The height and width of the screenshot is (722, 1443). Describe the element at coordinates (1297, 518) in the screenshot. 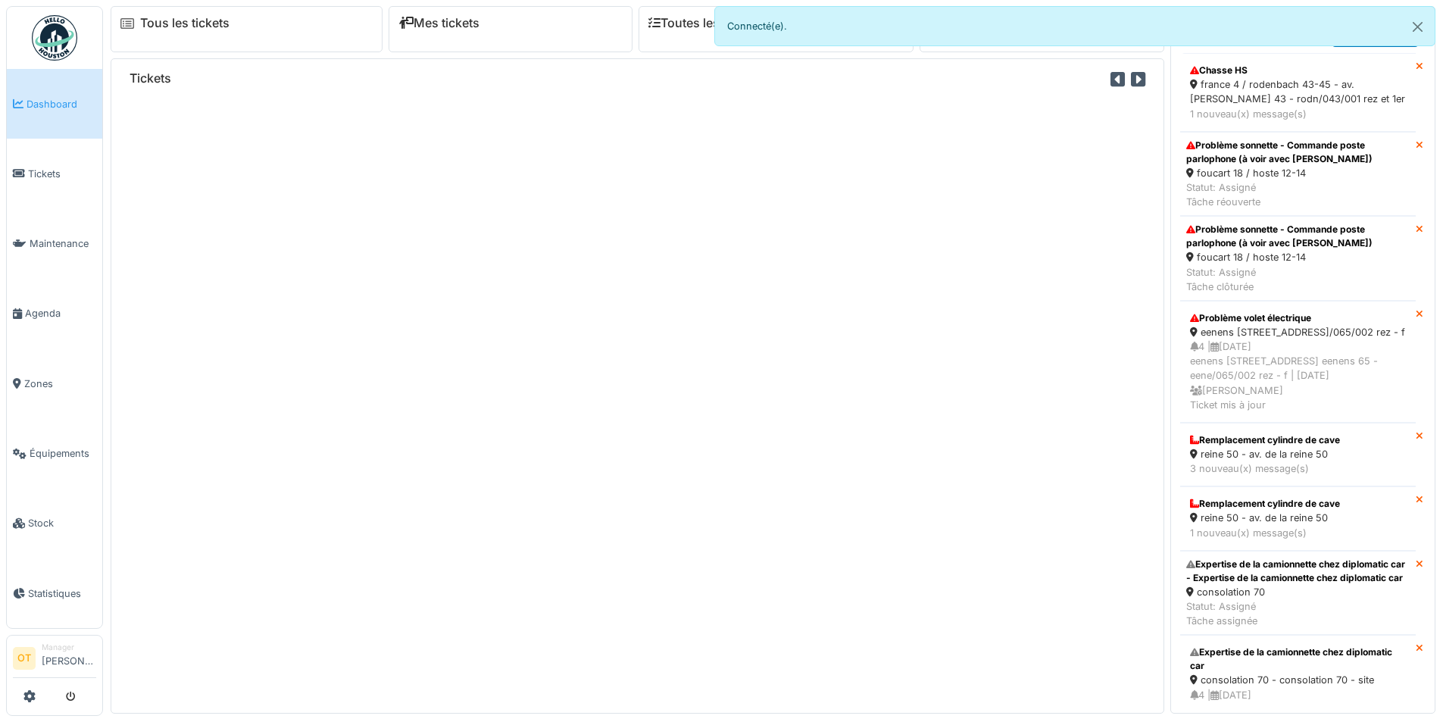

I see `a: Remplacement cylindre de cave reine 50 - av. de la reine 50 1 nouveau(x) message(s)` at that location.